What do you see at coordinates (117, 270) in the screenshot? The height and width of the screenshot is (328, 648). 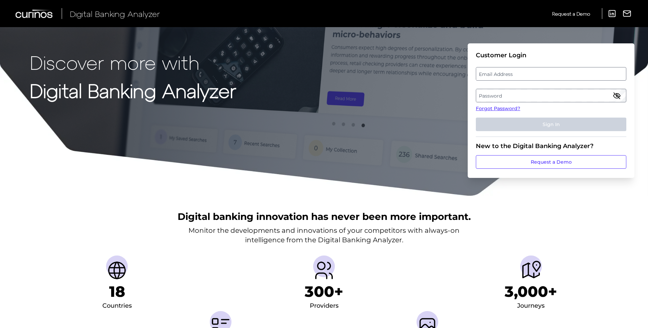 I see `img: Countries` at bounding box center [117, 270].